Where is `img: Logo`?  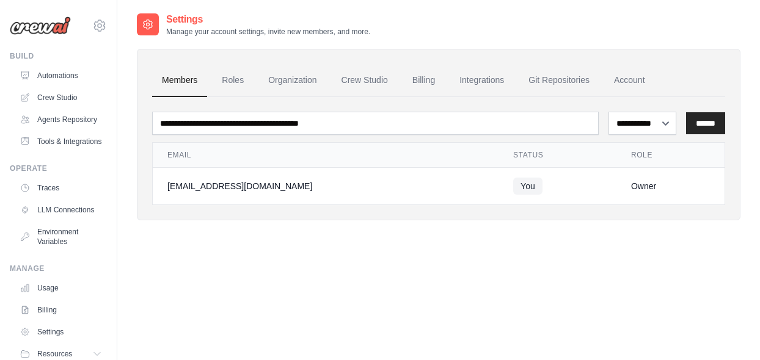
img: Logo is located at coordinates (40, 26).